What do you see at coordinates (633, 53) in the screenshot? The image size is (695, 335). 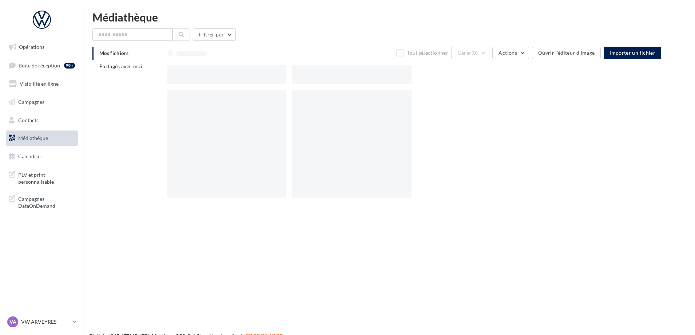 I see `button: Importer un fichier` at bounding box center [633, 53].